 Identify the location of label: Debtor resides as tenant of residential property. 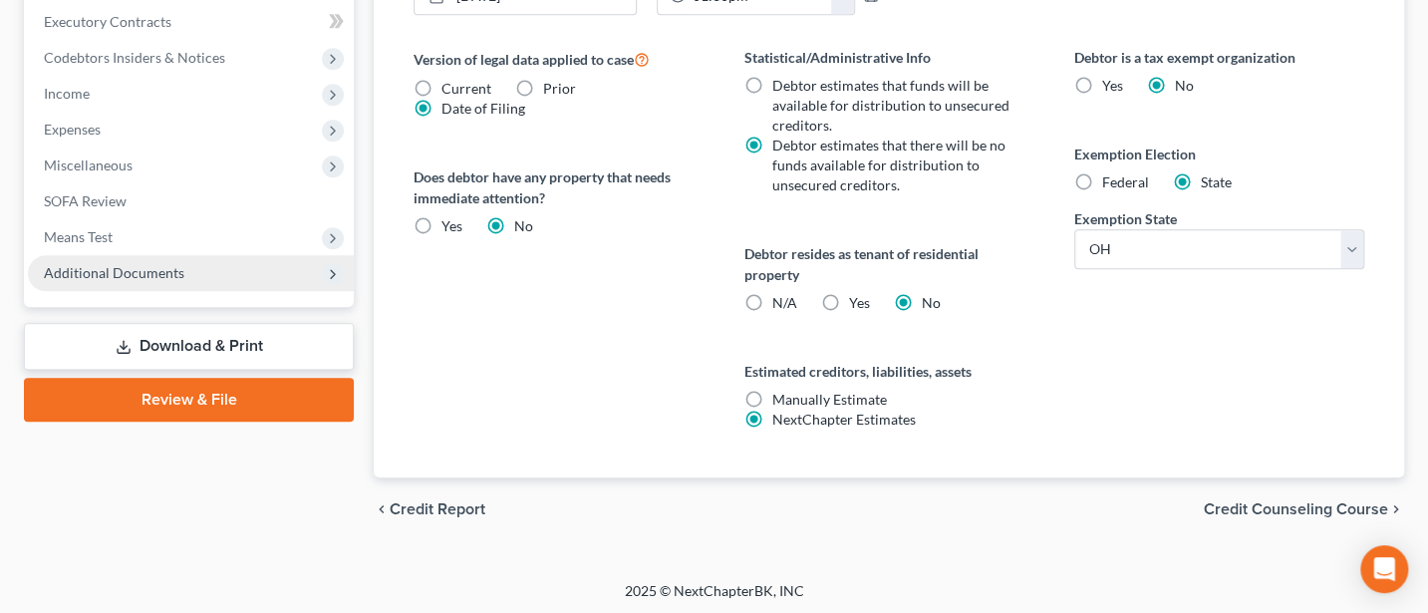
(889, 264).